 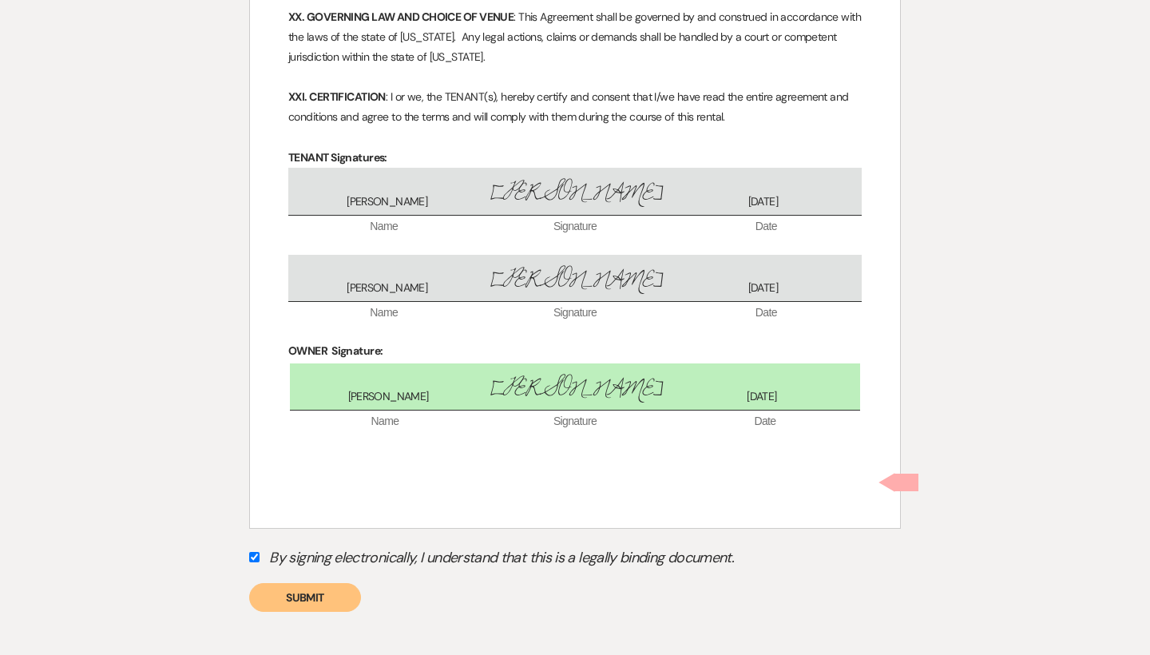 I want to click on p: : I or we, the TENANT(s), hereby certify and consent that I/we have read the entire agreement and..., so click(x=575, y=107).